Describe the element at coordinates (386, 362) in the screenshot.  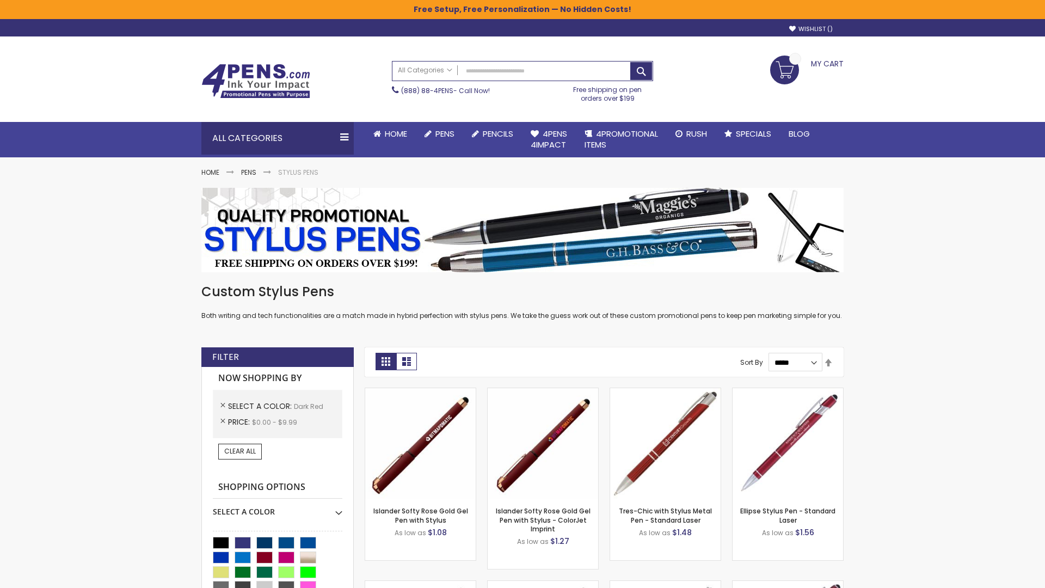
I see `strong: Grid` at that location.